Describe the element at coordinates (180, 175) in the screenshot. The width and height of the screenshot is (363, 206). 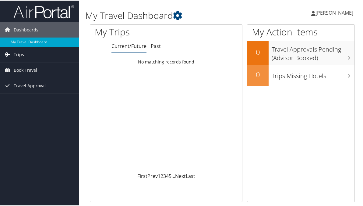
I see `a: Next` at that location.